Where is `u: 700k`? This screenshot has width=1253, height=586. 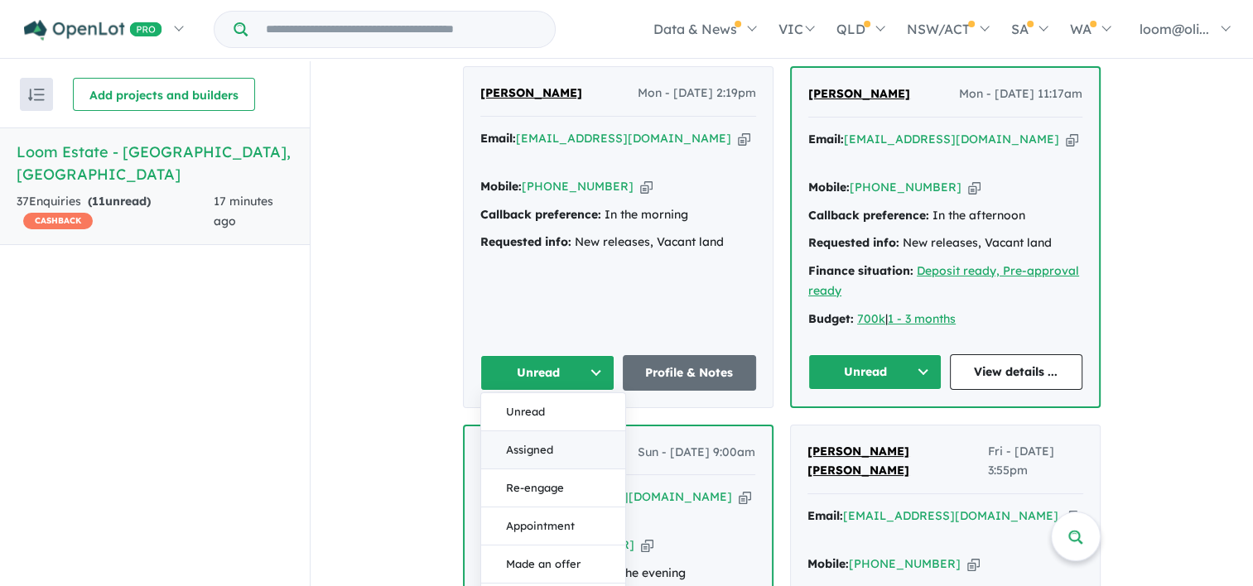 u: 700k is located at coordinates (871, 319).